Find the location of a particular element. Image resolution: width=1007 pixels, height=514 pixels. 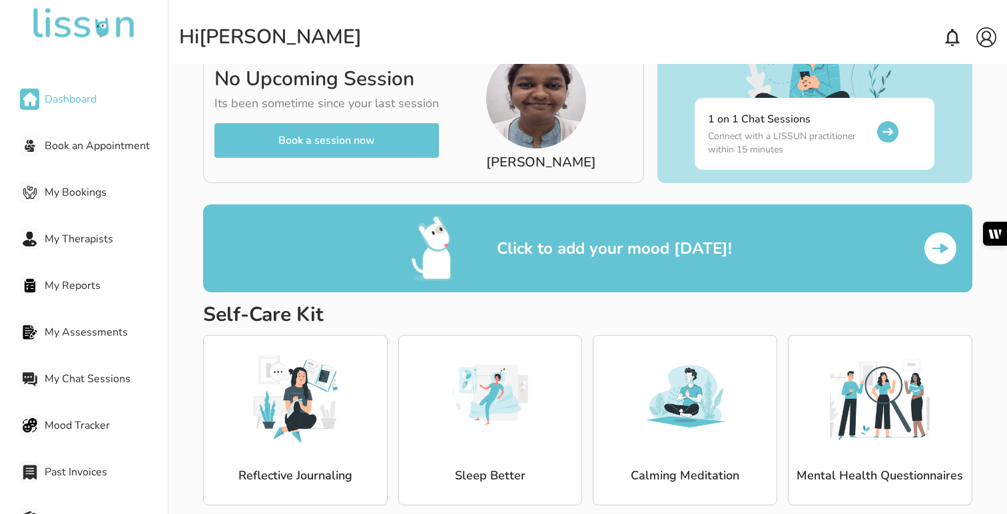

img: My Reports is located at coordinates (30, 286).